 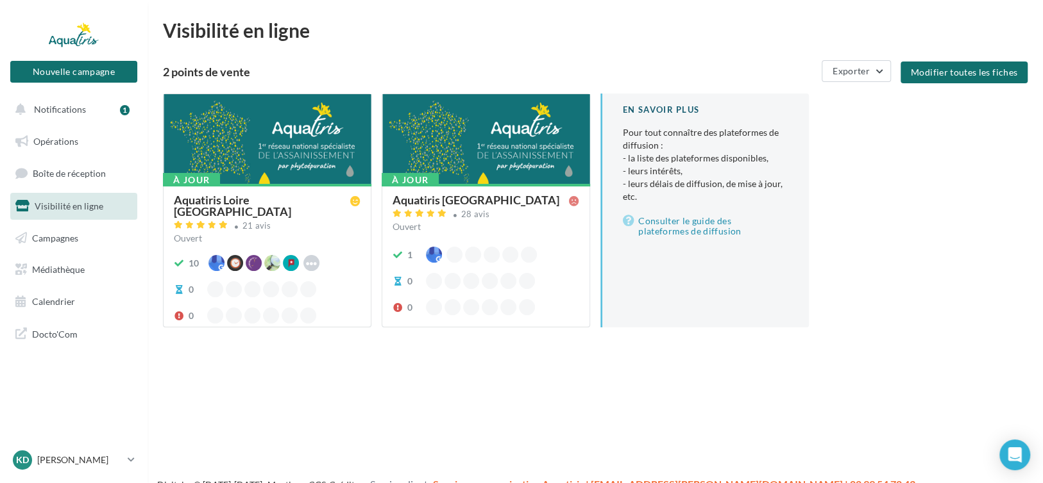 I want to click on span: Visibilité en ligne, so click(x=69, y=206).